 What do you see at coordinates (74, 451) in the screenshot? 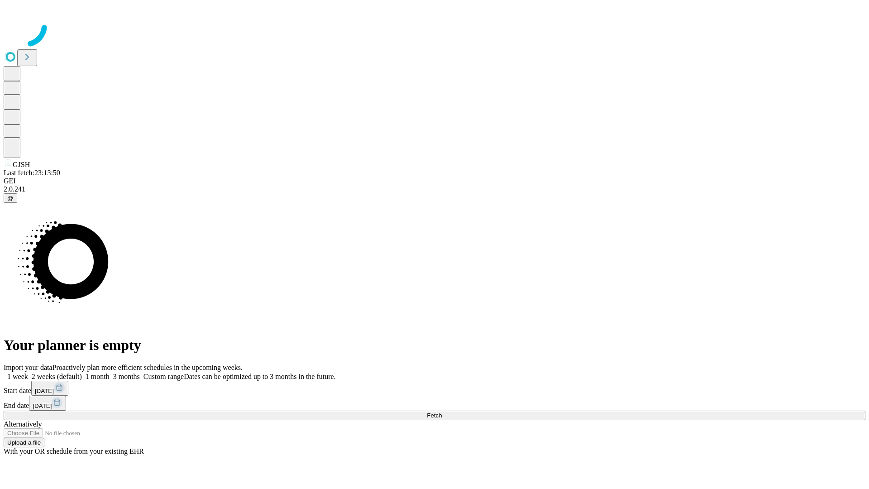
I see `span: With your OR schedule from your existing EHR` at bounding box center [74, 451].